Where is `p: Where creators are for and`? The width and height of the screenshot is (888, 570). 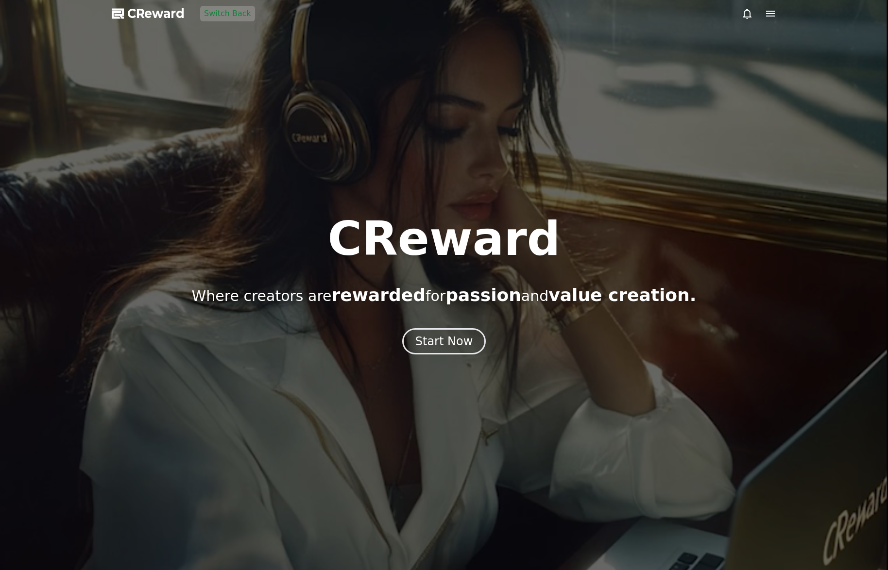
p: Where creators are for and is located at coordinates (444, 295).